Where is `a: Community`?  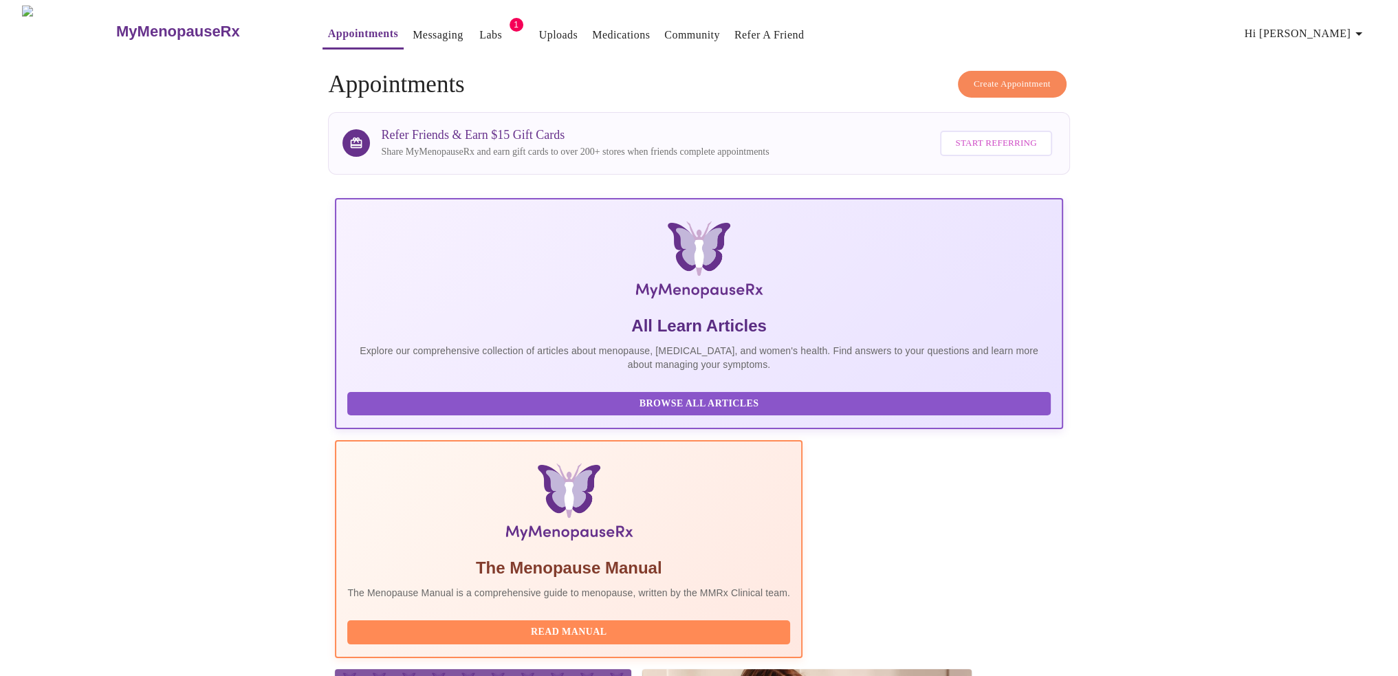
a: Community is located at coordinates (692, 35).